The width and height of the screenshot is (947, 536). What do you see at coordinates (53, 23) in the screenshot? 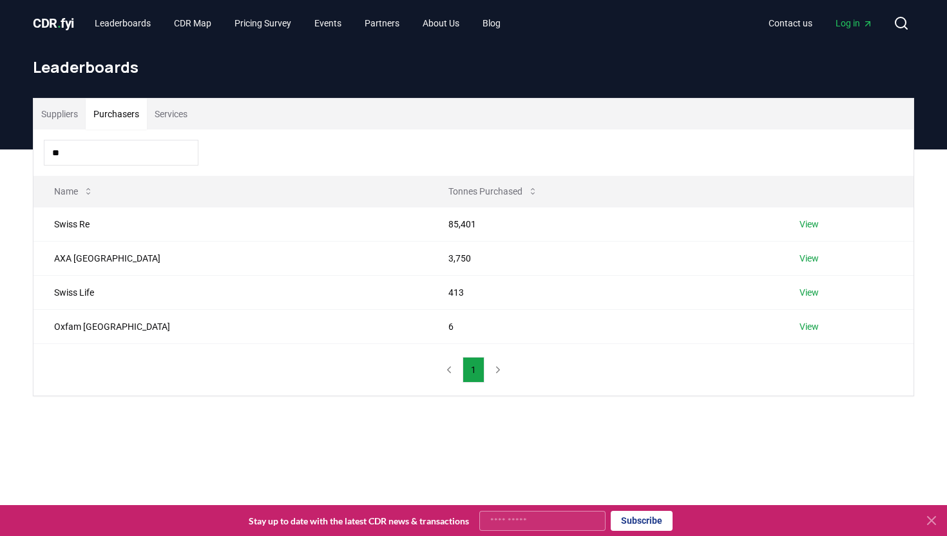
I see `a: CDR.fyi` at bounding box center [53, 23].